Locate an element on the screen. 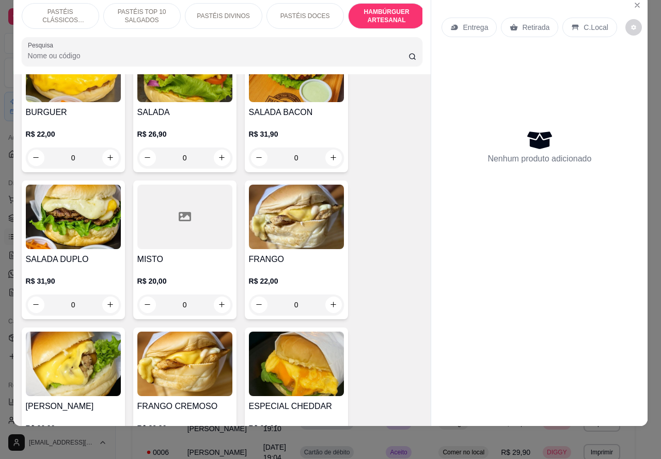  h4: FRANGO CREMOSO is located at coordinates (185, 407).